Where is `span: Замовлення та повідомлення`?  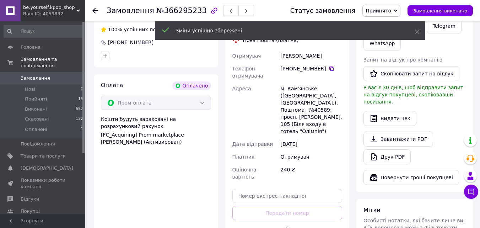 span: Замовлення та повідомлення is located at coordinates (53, 63).